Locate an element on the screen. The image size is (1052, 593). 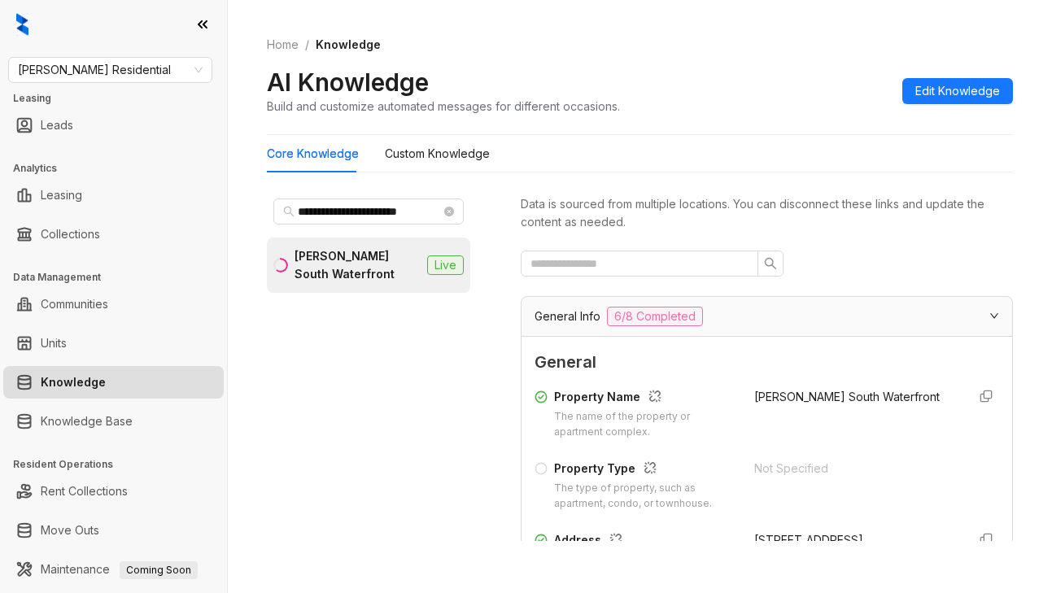
div: Property Name is located at coordinates (645, 399).